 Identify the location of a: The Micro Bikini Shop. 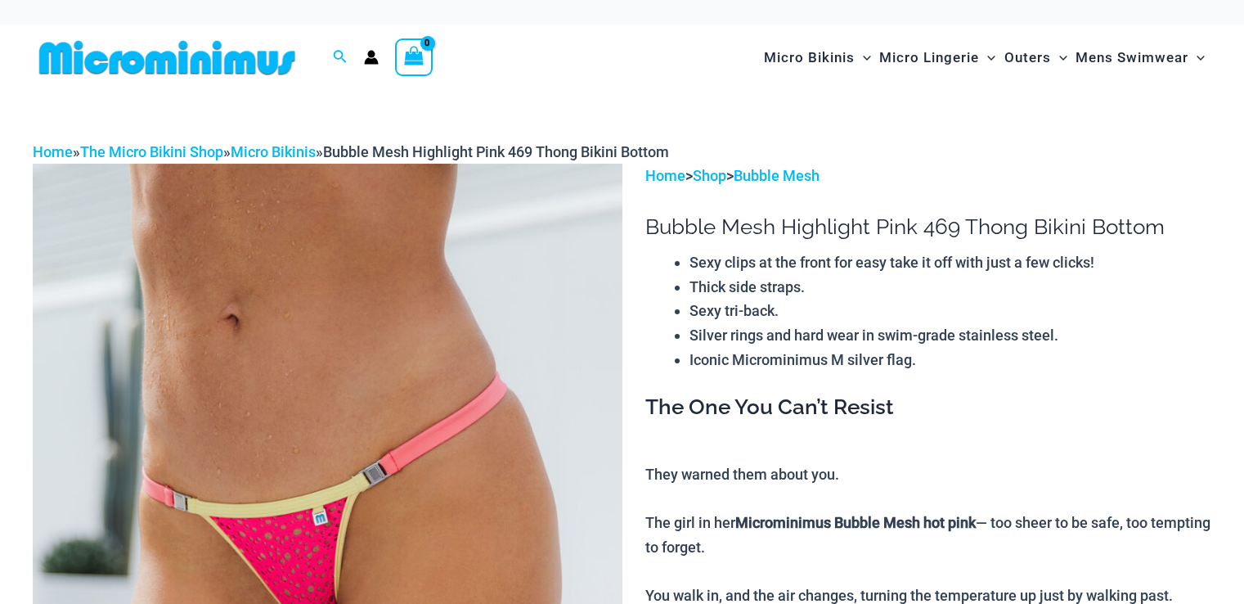
(151, 151).